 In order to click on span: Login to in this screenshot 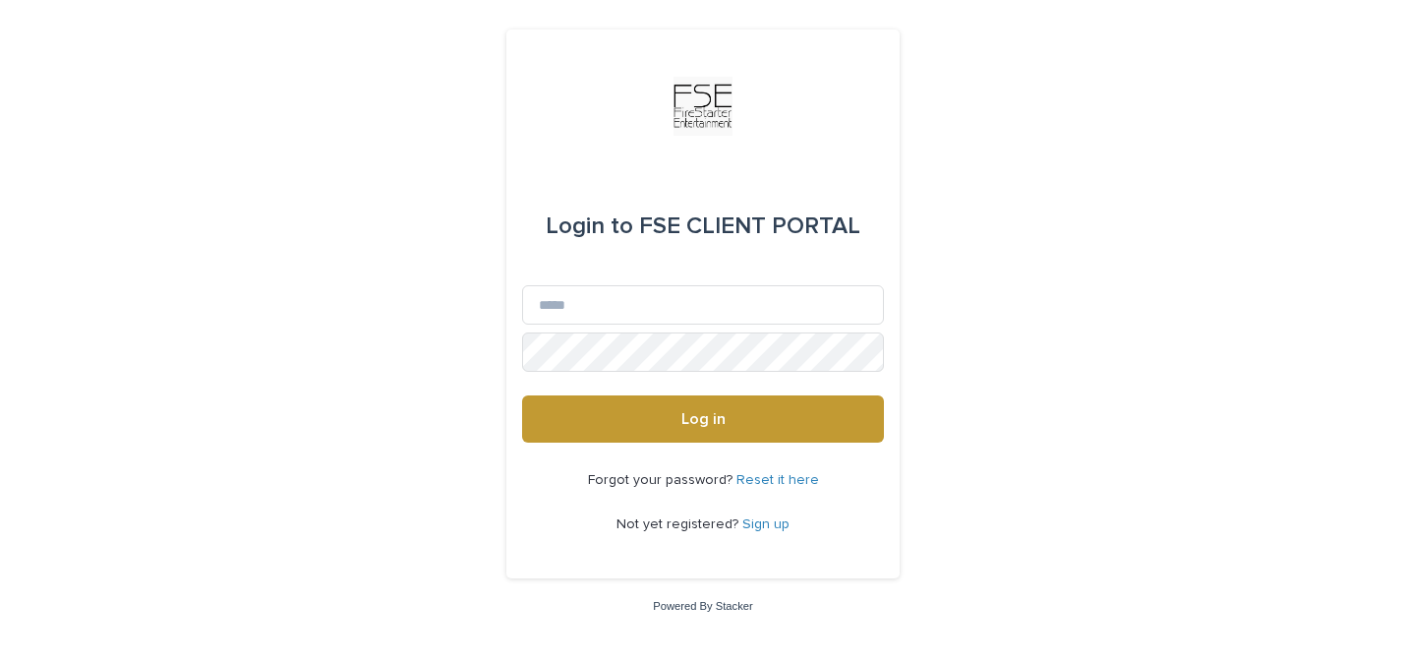, I will do `click(589, 226)`.